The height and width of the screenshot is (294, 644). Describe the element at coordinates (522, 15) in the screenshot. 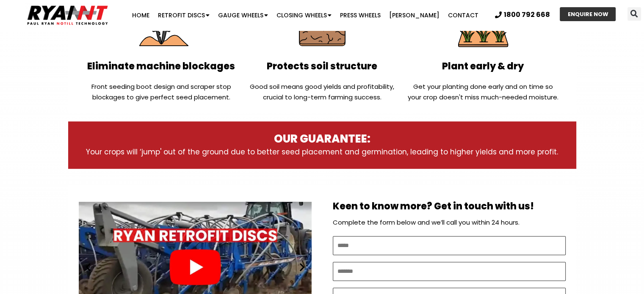

I see `a: 1800 792 668` at that location.